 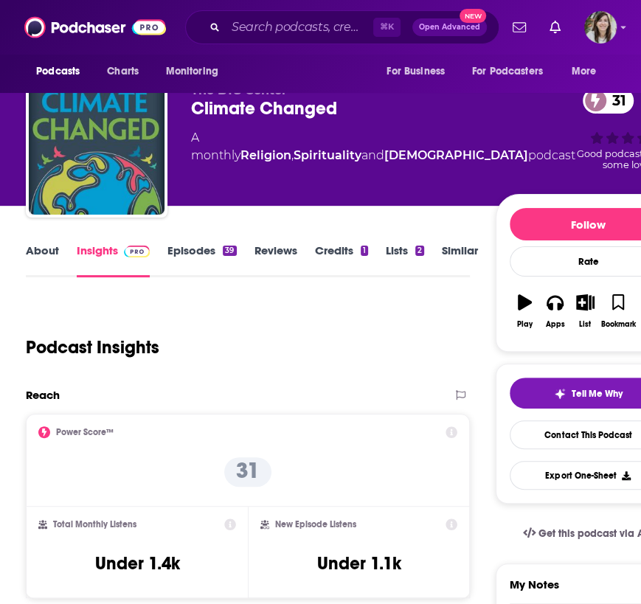 I want to click on a: 31, so click(x=608, y=100).